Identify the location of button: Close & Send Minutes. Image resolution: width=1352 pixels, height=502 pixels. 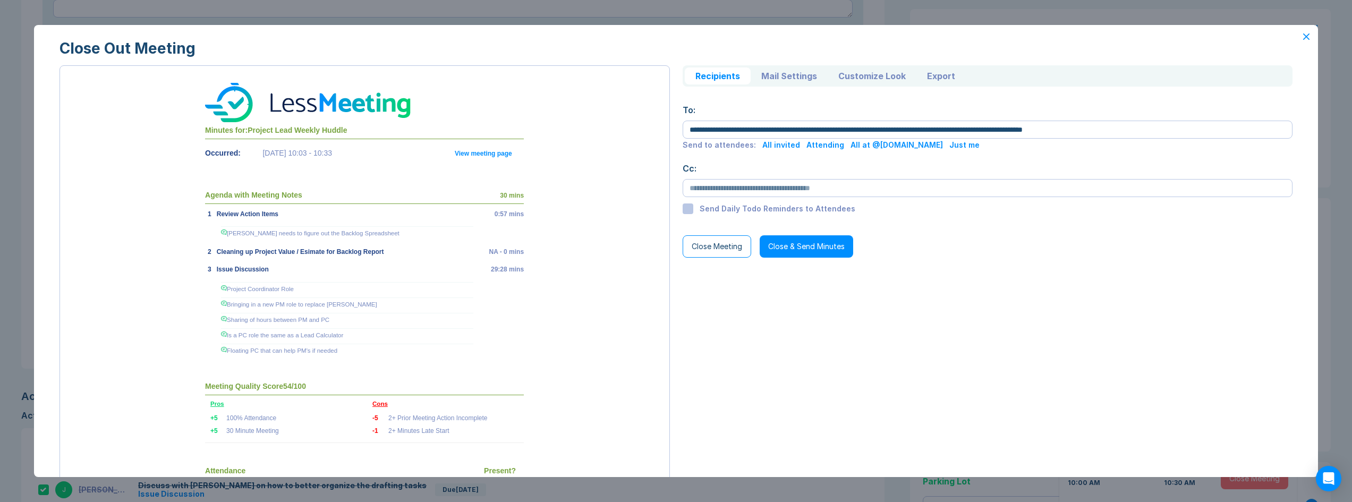
(806, 246).